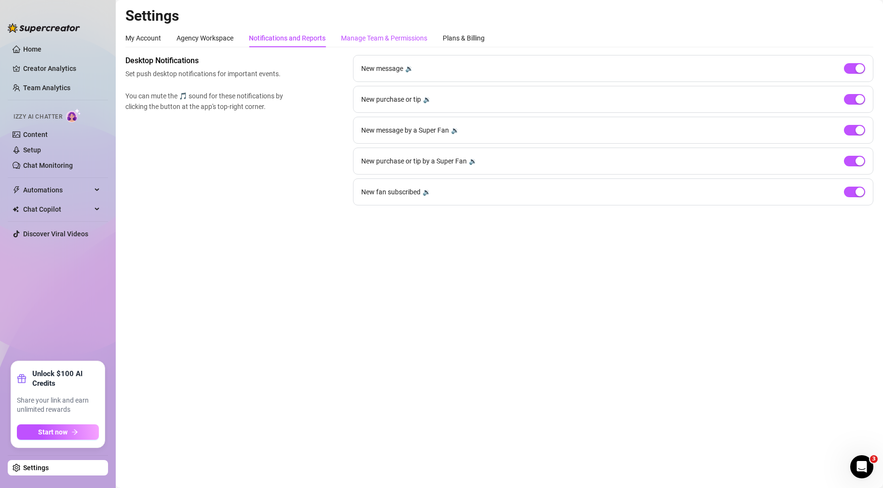  Describe the element at coordinates (47, 88) in the screenshot. I see `a: Team Analytics` at that location.